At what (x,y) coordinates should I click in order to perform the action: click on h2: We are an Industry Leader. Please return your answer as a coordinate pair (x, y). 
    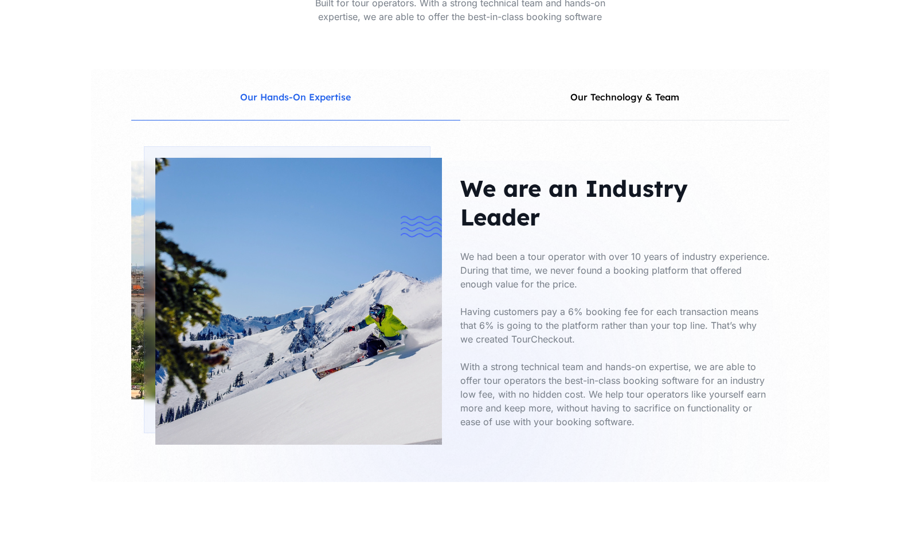
    Looking at the image, I should click on (616, 202).